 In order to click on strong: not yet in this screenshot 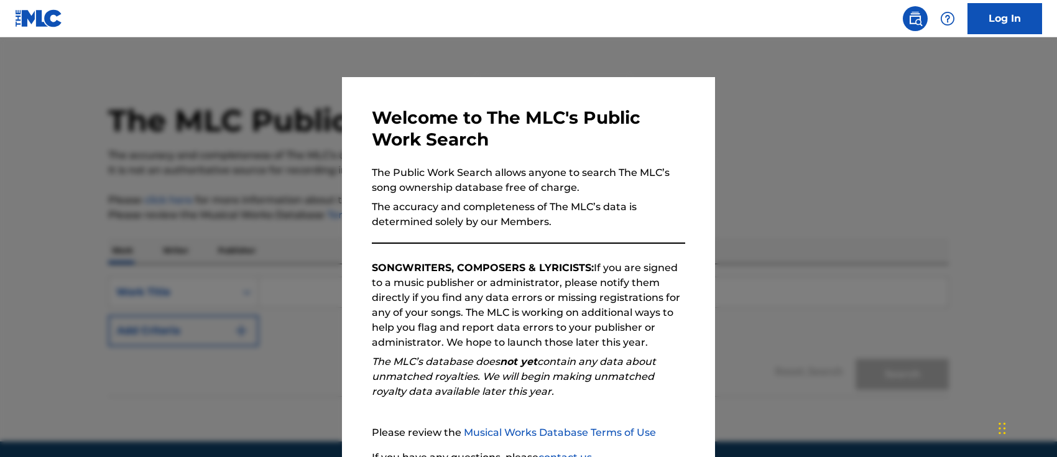, I will do `click(519, 361)`.